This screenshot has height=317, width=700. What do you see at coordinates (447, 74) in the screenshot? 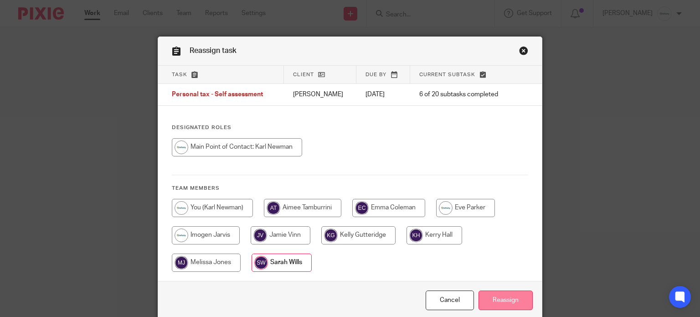
I see `span: Current subtask` at bounding box center [447, 74].